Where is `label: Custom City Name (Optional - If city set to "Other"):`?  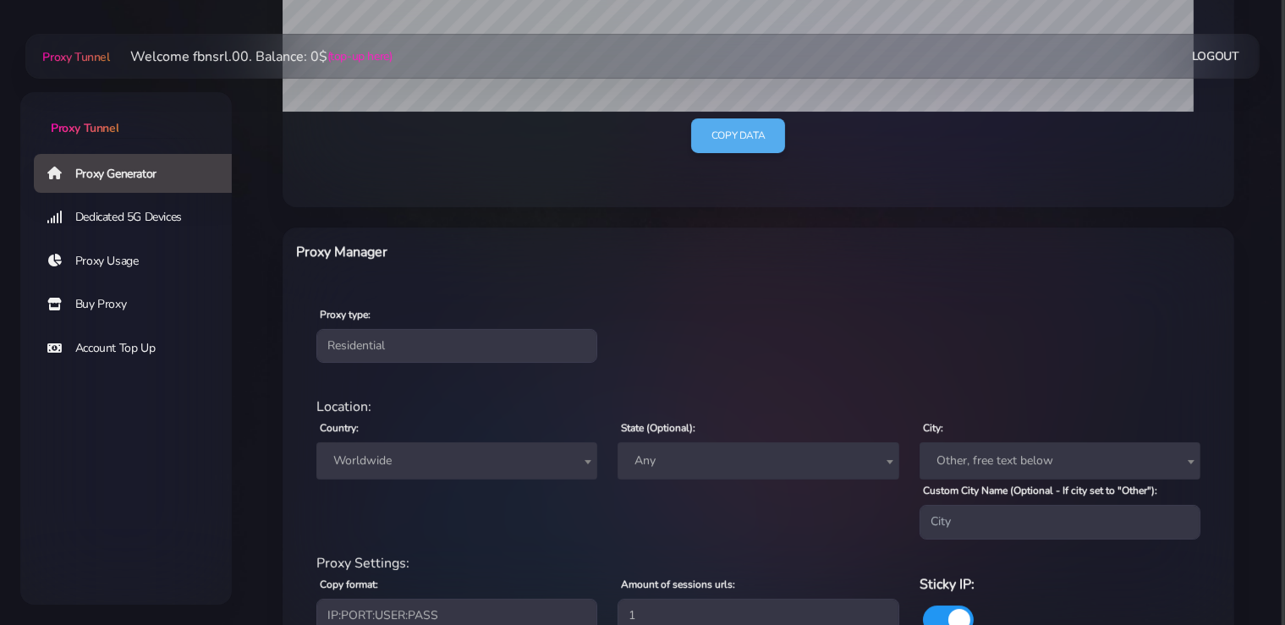
label: Custom City Name (Optional - If city set to "Other"): is located at coordinates (1039, 490).